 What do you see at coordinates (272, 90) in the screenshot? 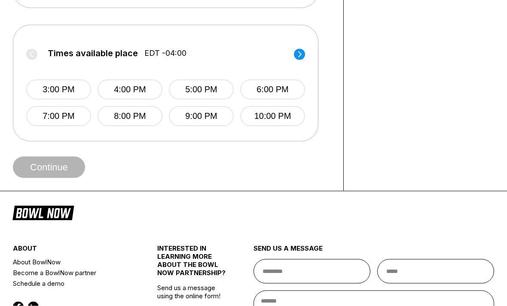
I see `button: 6:00 PM` at bounding box center [272, 90].